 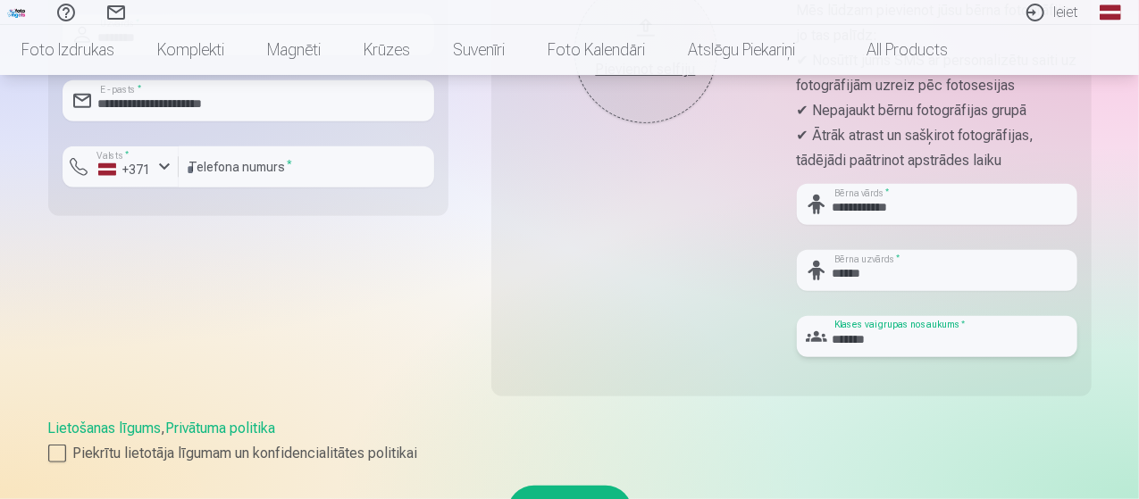 I want to click on a: All products, so click(x=892, y=50).